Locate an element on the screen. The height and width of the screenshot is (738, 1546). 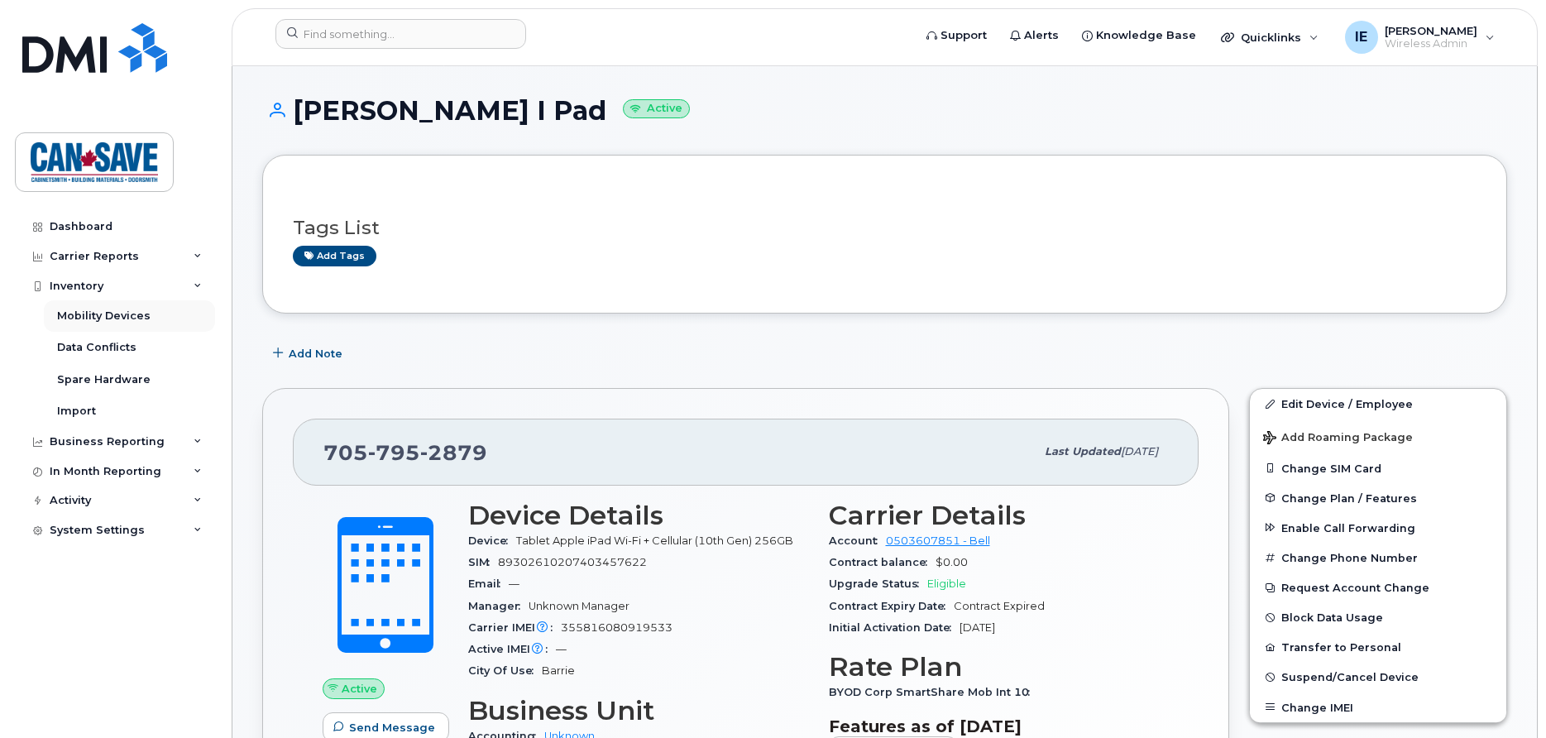
span: SIM is located at coordinates (483, 561).